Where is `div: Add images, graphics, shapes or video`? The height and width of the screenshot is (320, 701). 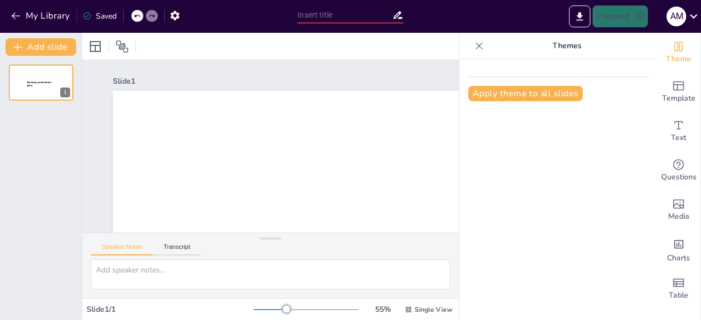 div: Add images, graphics, shapes or video is located at coordinates (679, 210).